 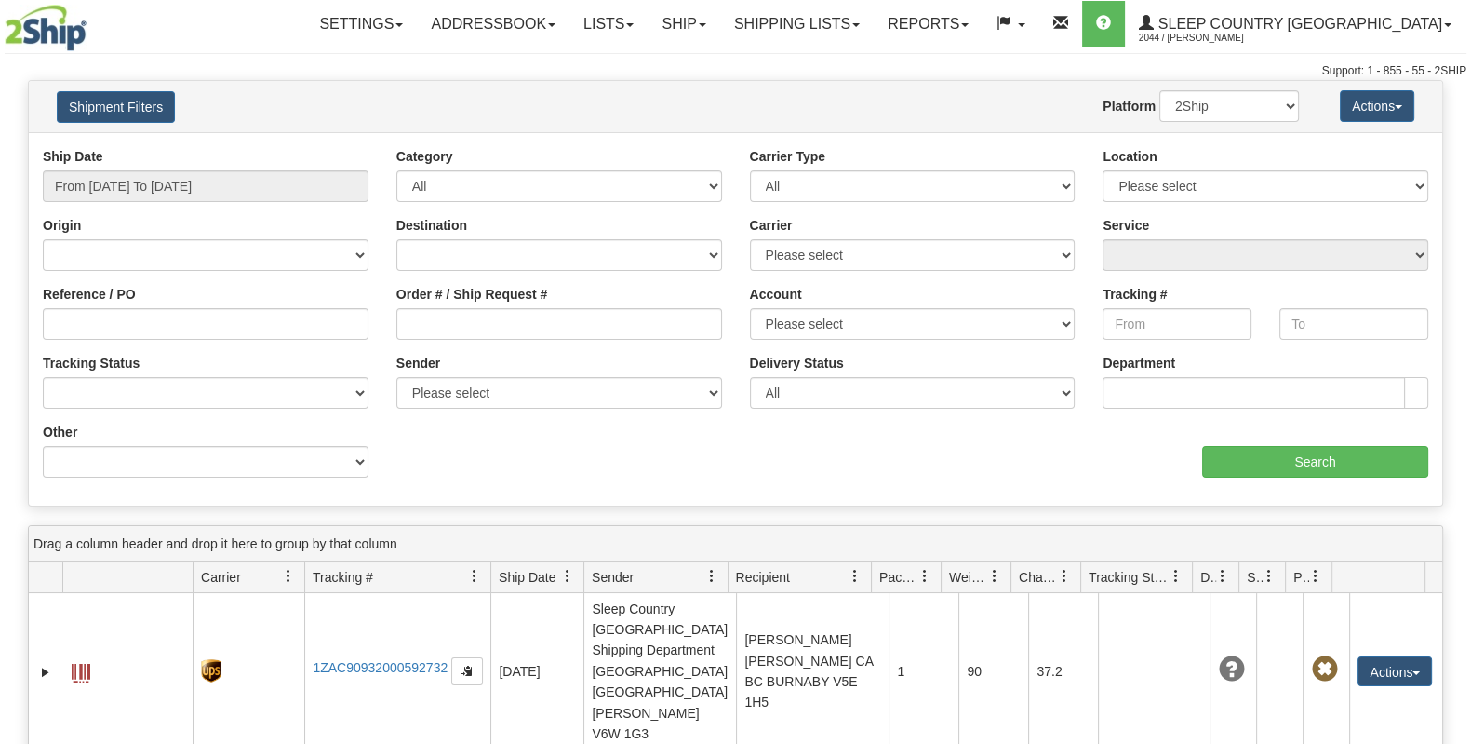 I want to click on span: Pickup Not Assigned, so click(x=1324, y=669).